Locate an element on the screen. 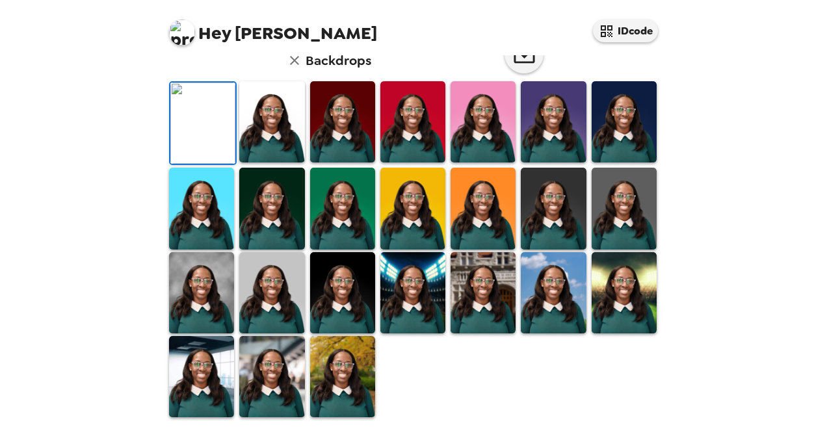 This screenshot has width=827, height=438. img: profile pic is located at coordinates (182, 33).